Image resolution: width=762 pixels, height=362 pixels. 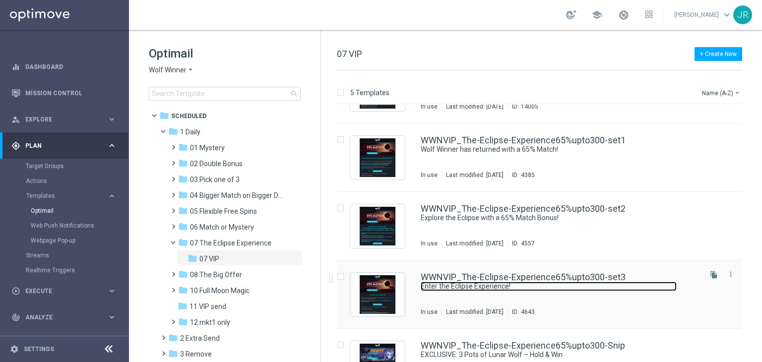 What do you see at coordinates (77, 270) in the screenshot?
I see `div: Realtime Triggers` at bounding box center [77, 270].